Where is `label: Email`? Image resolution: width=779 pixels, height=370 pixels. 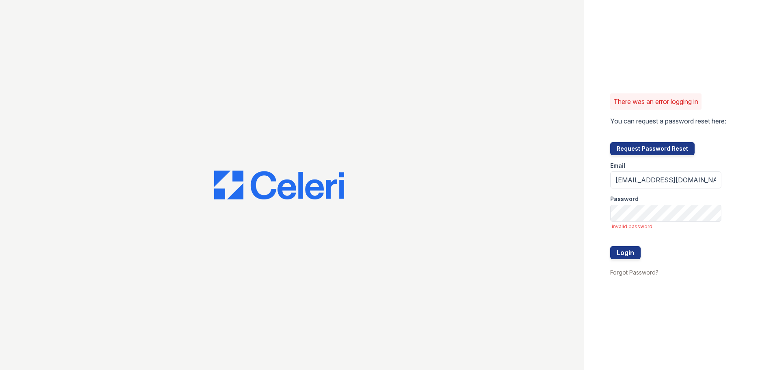 label: Email is located at coordinates (617, 165).